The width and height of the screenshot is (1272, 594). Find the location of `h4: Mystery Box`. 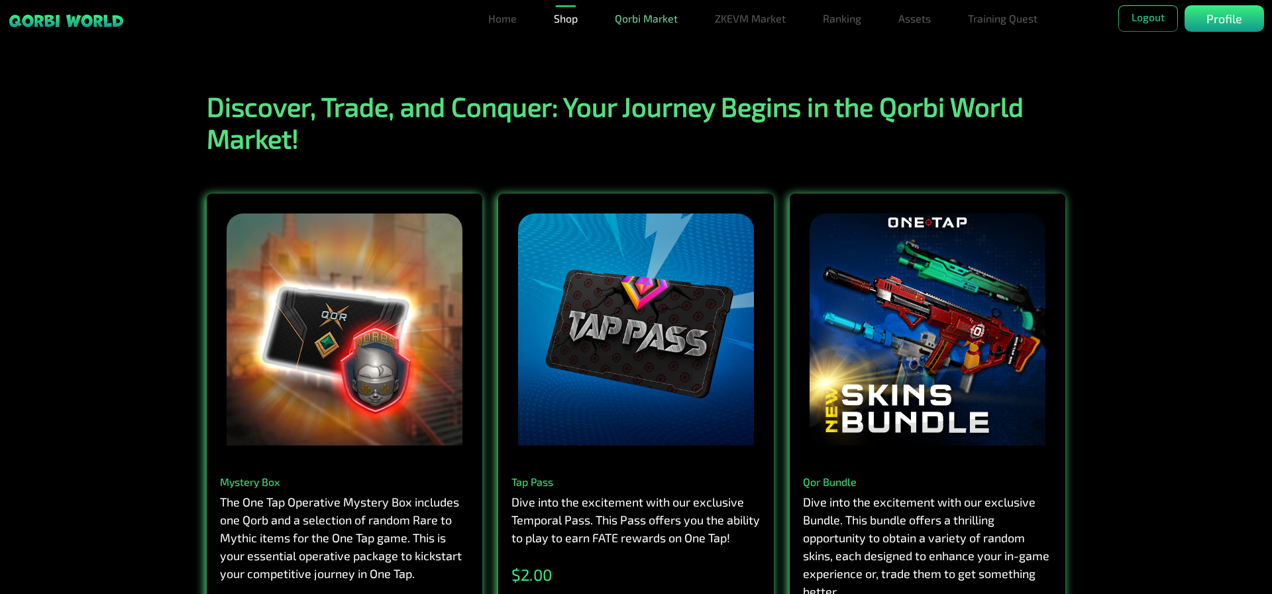

h4: Mystery Box is located at coordinates (345, 481).